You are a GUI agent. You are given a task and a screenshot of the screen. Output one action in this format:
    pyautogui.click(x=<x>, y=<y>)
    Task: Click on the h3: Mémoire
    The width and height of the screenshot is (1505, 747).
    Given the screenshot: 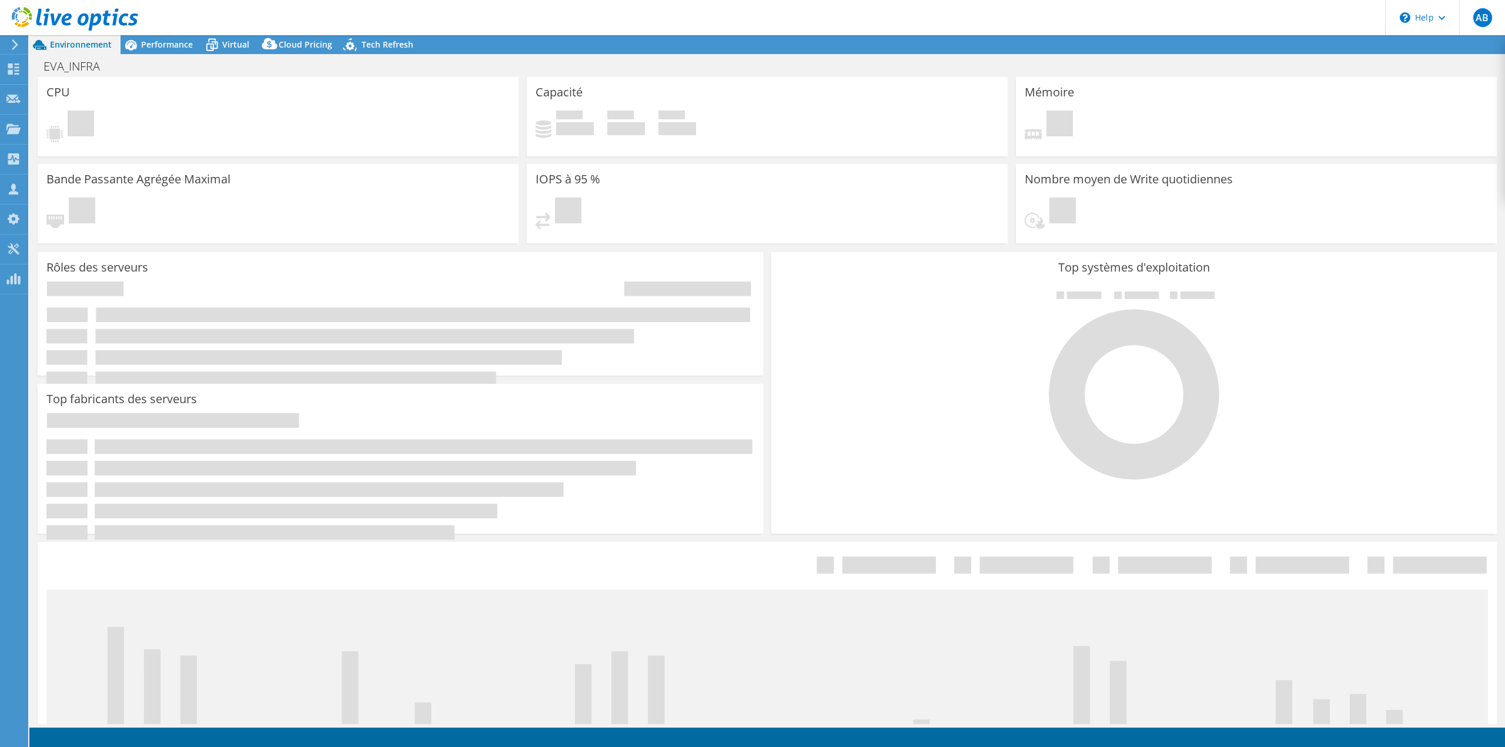 What is the action you would take?
    pyautogui.click(x=1049, y=92)
    